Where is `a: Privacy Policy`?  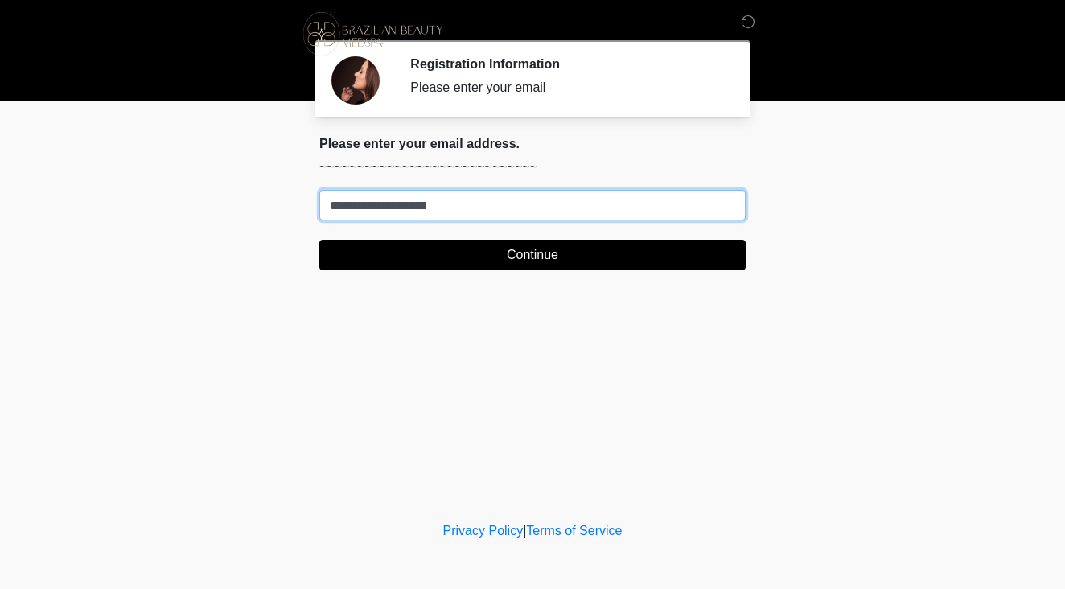
a: Privacy Policy is located at coordinates (484, 530).